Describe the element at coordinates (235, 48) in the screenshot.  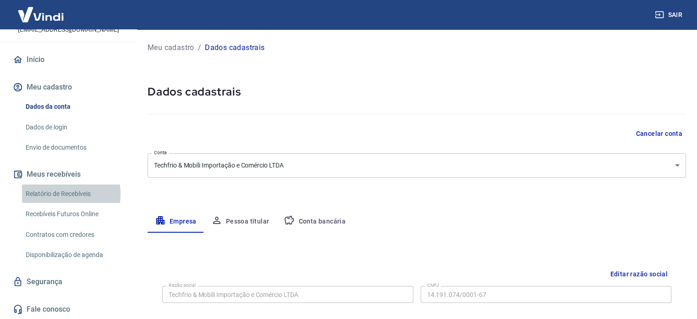
I see `p: Dados cadastrais` at that location.